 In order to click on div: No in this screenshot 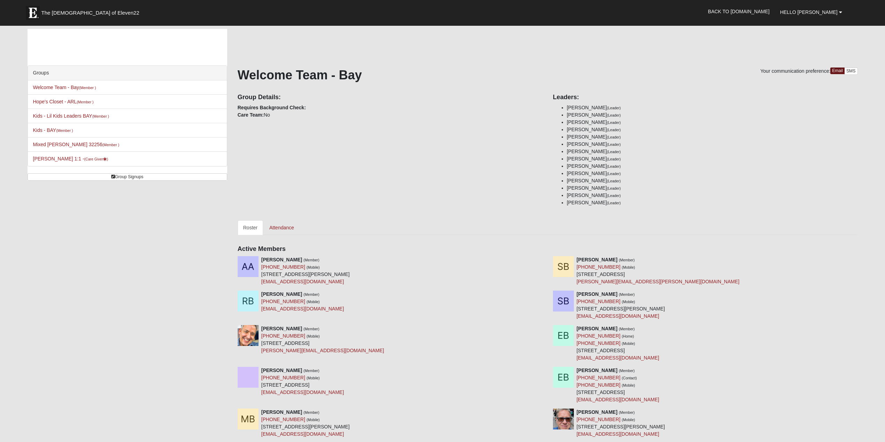, I will do `click(390, 104)`.